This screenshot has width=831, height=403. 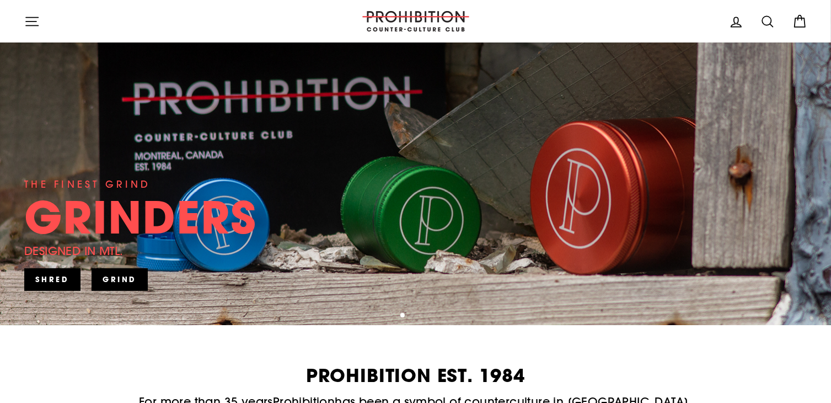 I want to click on button: 1, so click(x=403, y=316).